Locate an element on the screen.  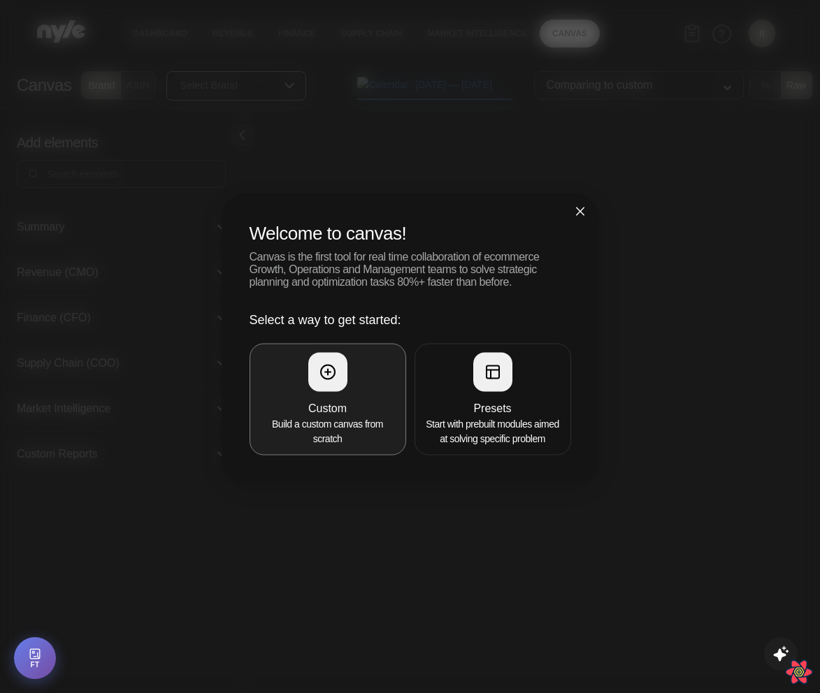
p: Canvas is the first tool for real time collaboration of ecommerce Growth, Operations and Manageme... is located at coordinates (410, 270).